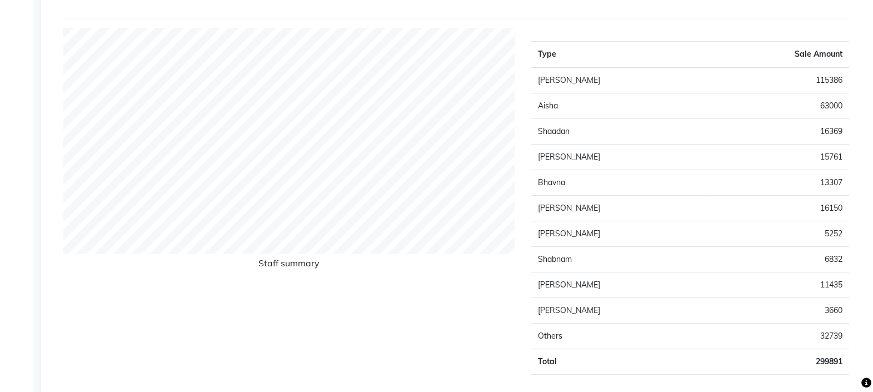 This screenshot has width=873, height=392. What do you see at coordinates (619, 259) in the screenshot?
I see `td: Shabnam` at bounding box center [619, 259].